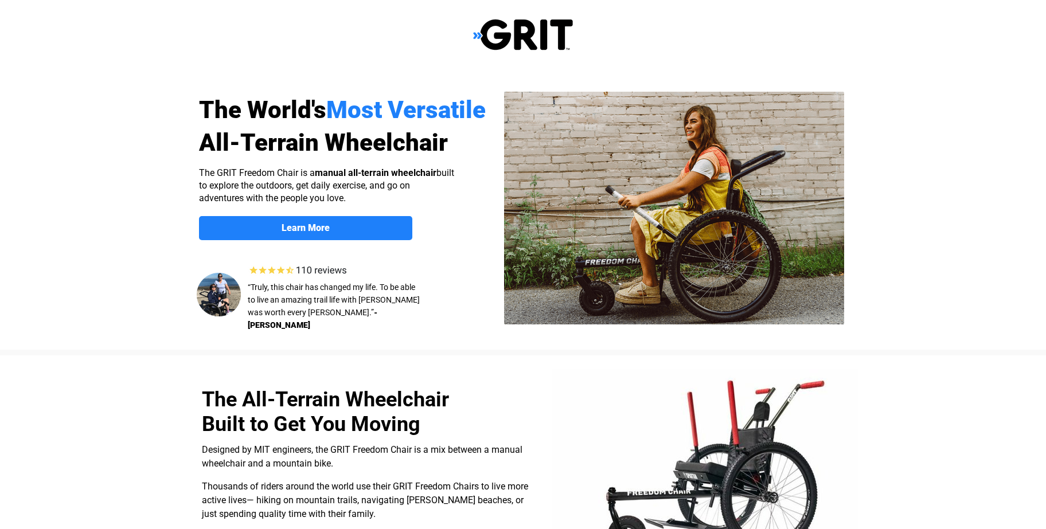 The height and width of the screenshot is (529, 1046). Describe the element at coordinates (376, 173) in the screenshot. I see `strong: manual all-terrain wheelchair` at that location.